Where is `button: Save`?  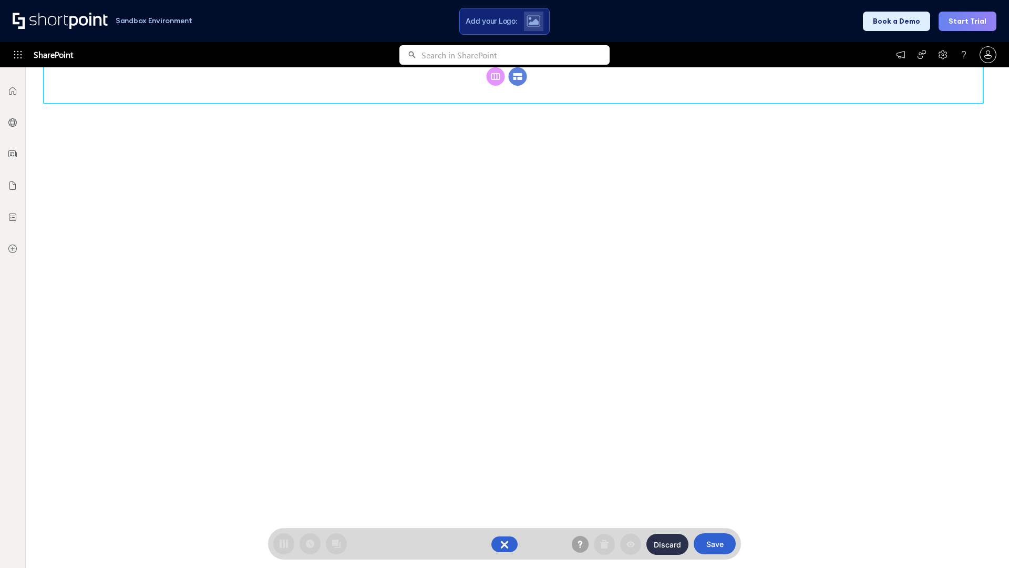
button: Save is located at coordinates (715, 544).